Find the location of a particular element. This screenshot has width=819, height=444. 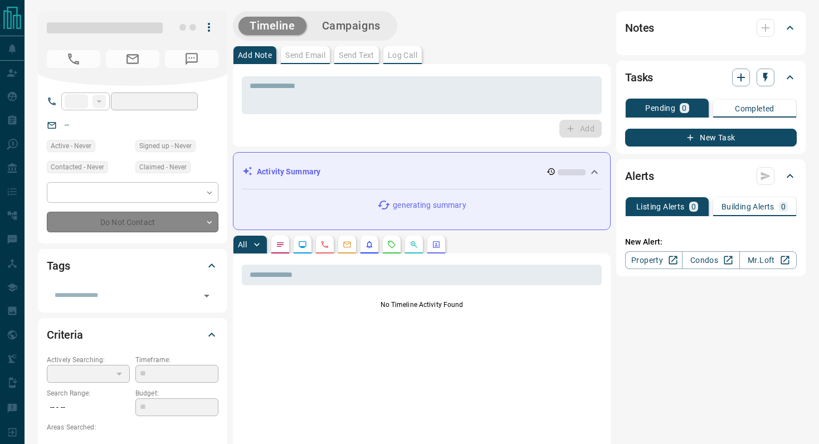

a: Condos is located at coordinates (711, 260).